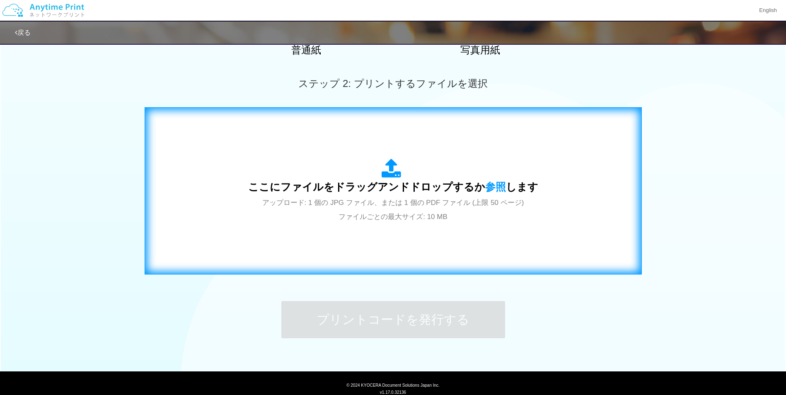  What do you see at coordinates (393, 320) in the screenshot?
I see `button: プリントコードを発行する` at bounding box center [393, 320].